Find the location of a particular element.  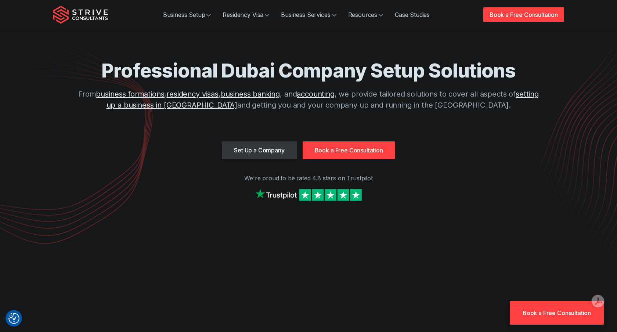

button: Consent Preferences is located at coordinates (14, 318).